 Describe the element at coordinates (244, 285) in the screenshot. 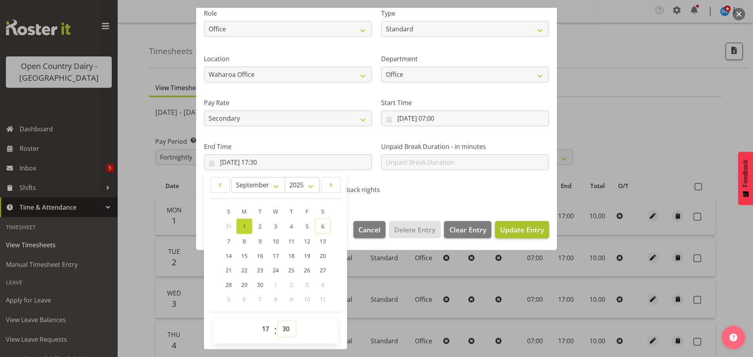

I see `span: 29` at that location.